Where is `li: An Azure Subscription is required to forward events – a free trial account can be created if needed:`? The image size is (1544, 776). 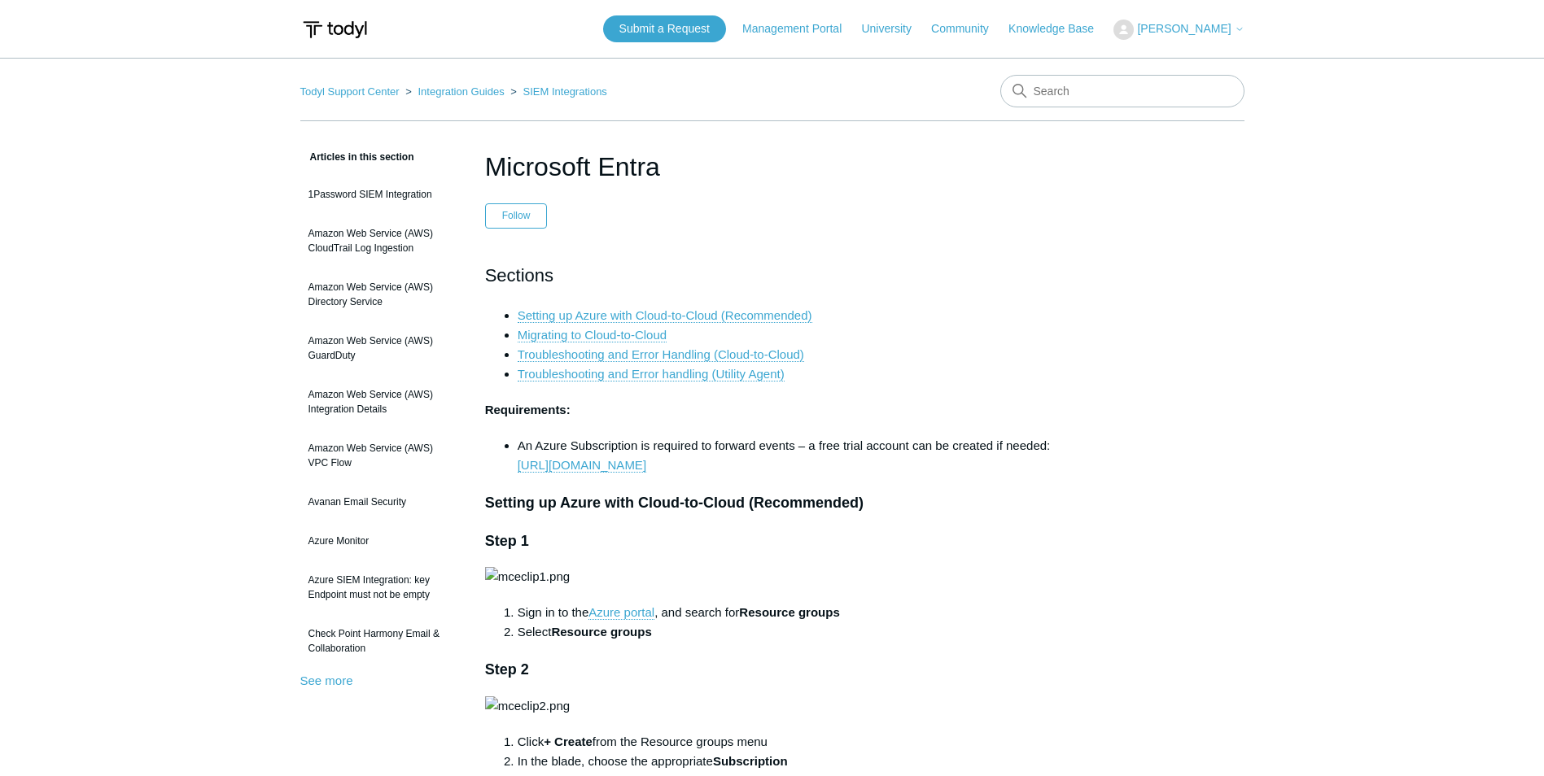
li: An Azure Subscription is required to forward events – a free trial account can be created if needed: is located at coordinates (789, 456).